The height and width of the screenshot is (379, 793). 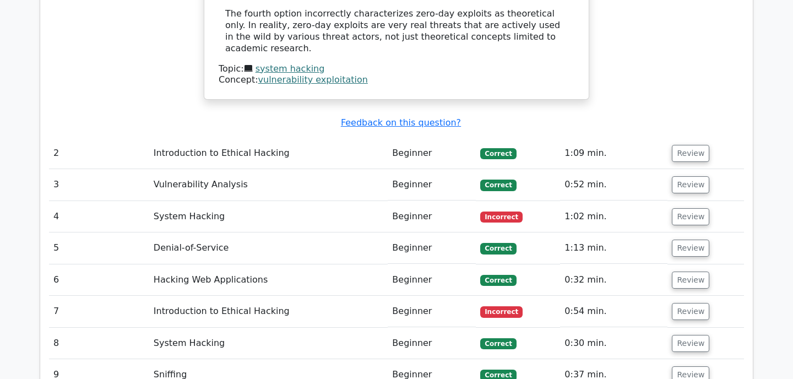 What do you see at coordinates (614, 248) in the screenshot?
I see `td: 1:13 min.` at bounding box center [614, 248].